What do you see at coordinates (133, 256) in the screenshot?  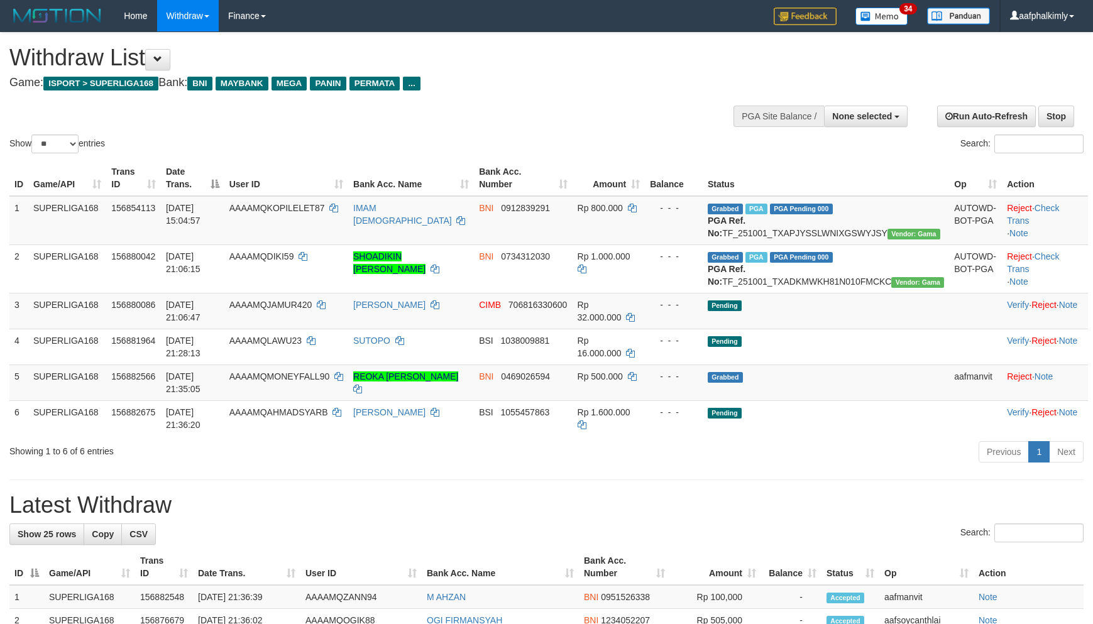 I see `span: 156880042` at bounding box center [133, 256].